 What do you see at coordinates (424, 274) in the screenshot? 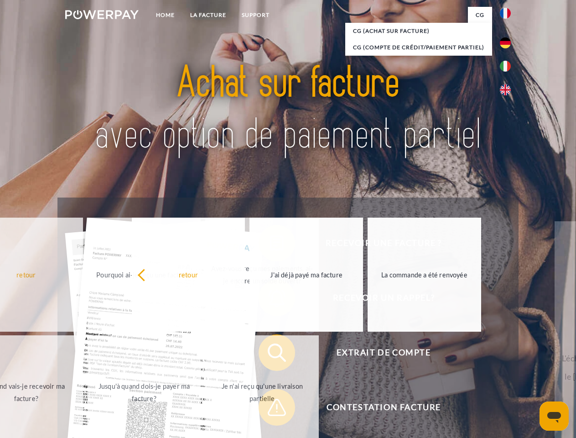
I see `div: La commande a été renvoyée` at bounding box center [424, 274].